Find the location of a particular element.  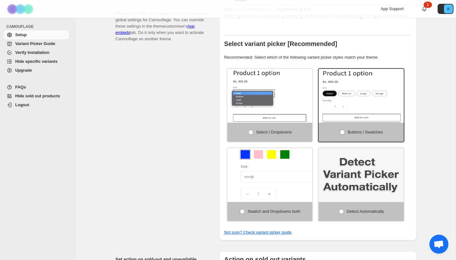

text: B is located at coordinates (448, 9).